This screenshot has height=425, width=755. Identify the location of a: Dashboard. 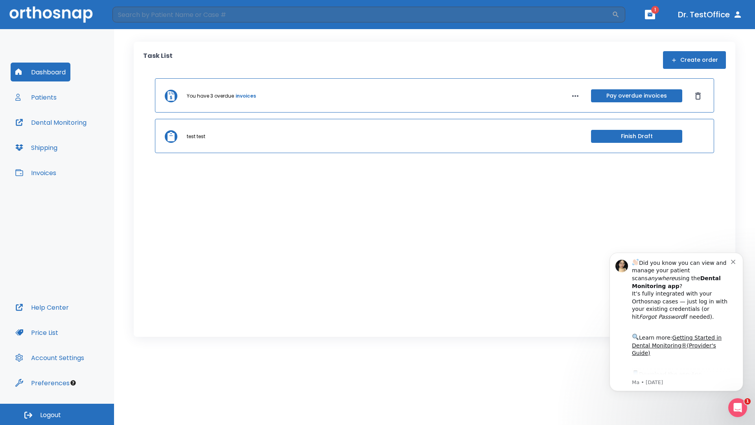
(41, 72).